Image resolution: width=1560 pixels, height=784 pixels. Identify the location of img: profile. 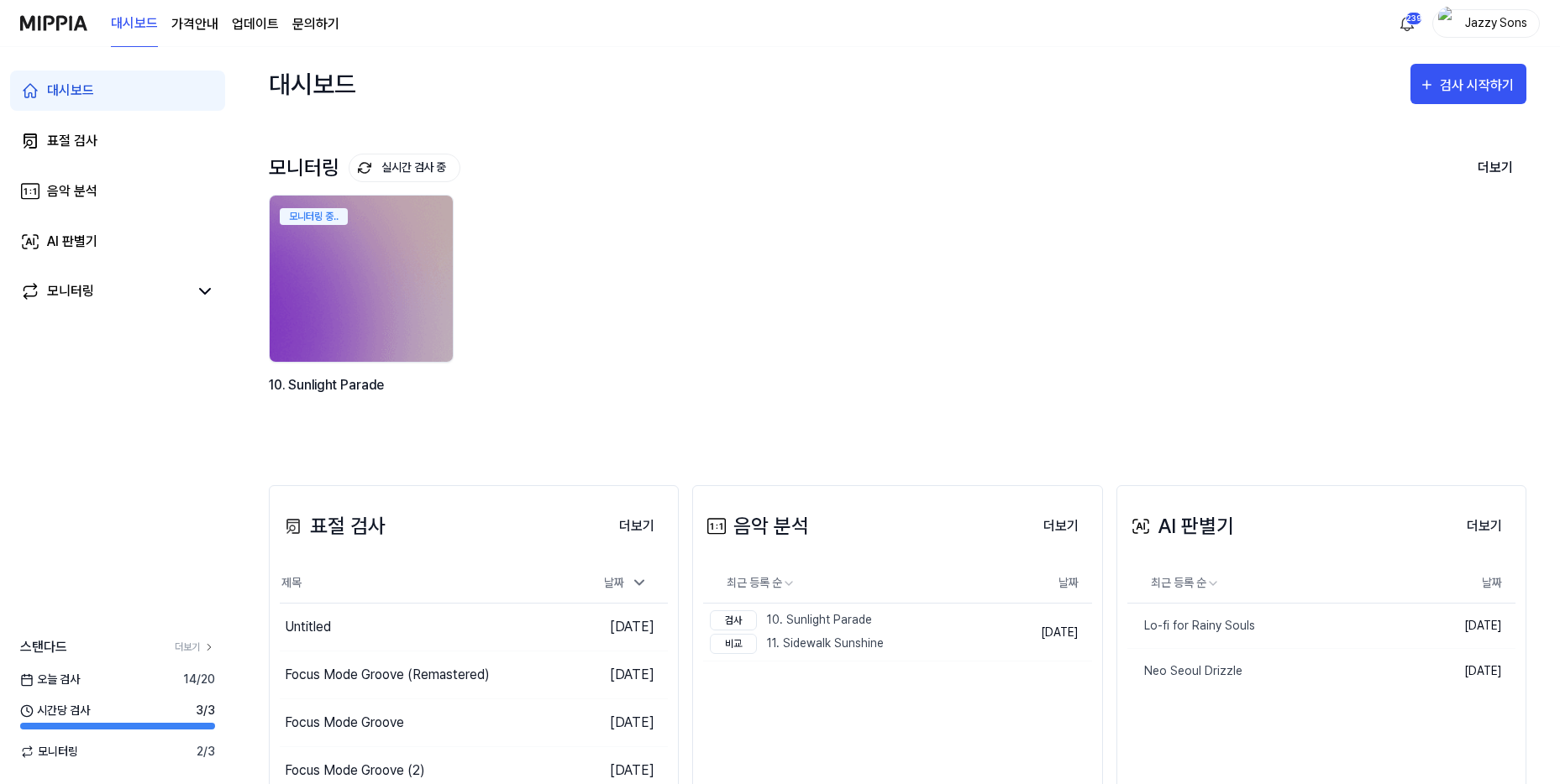
(1448, 24).